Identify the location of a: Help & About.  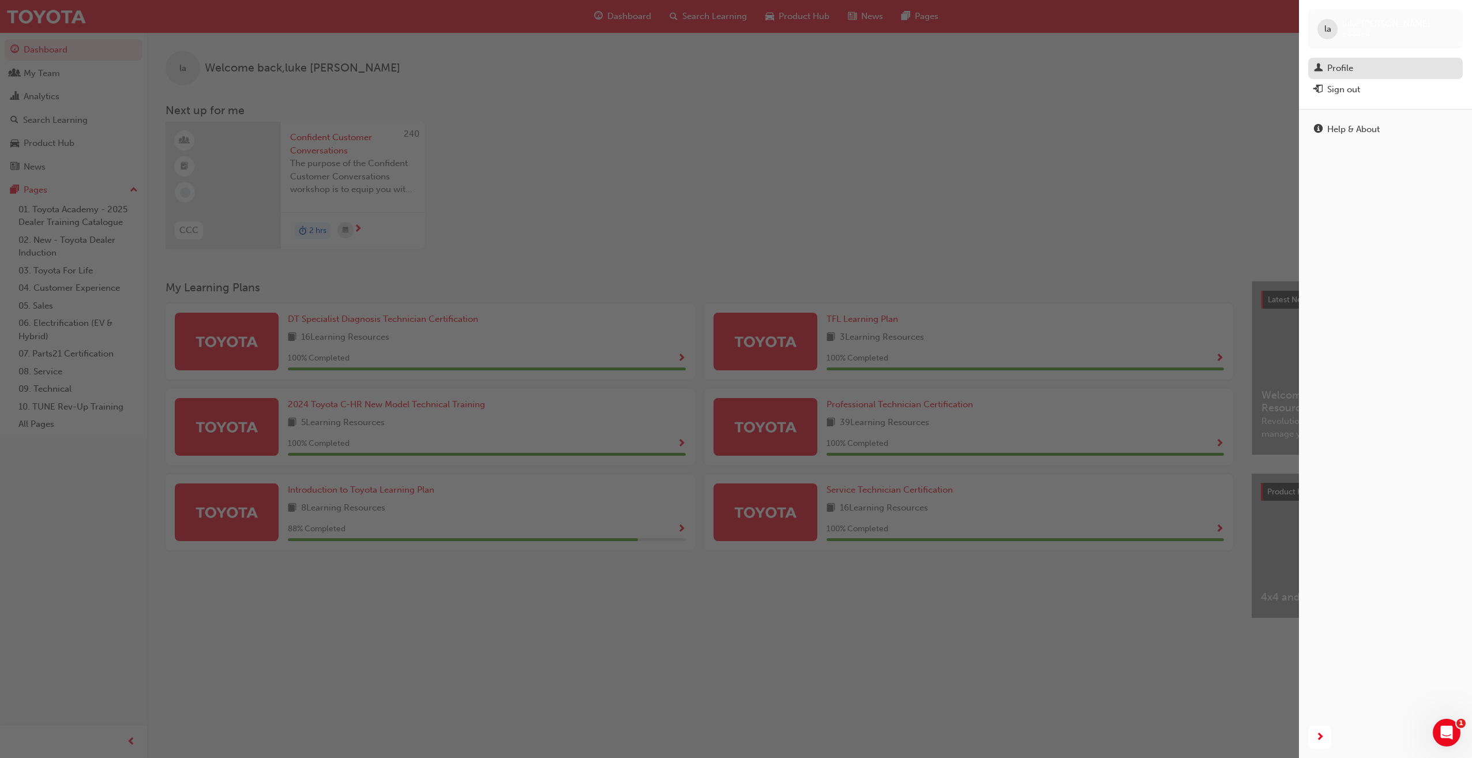
(1386, 129).